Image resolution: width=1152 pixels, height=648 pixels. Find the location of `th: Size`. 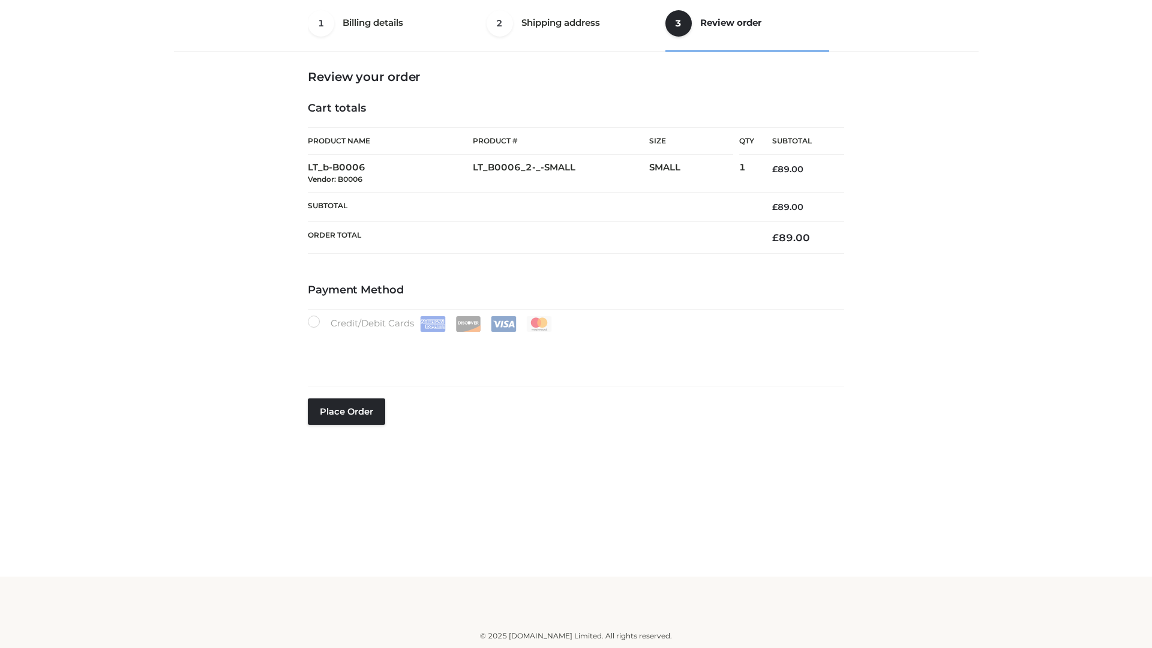

th: Size is located at coordinates (691, 141).